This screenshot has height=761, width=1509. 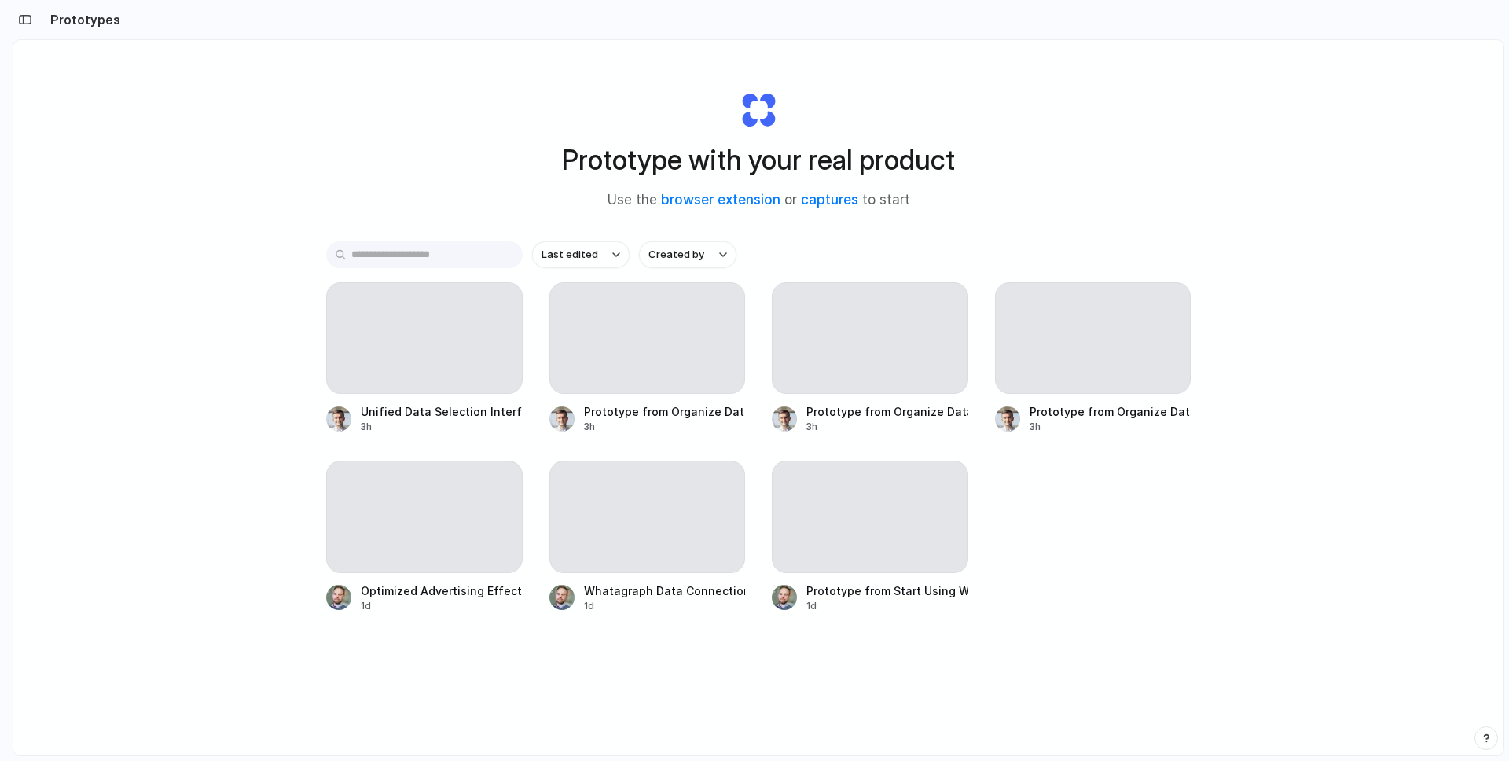 I want to click on a: Prototype from Organize Data v33h, so click(x=648, y=358).